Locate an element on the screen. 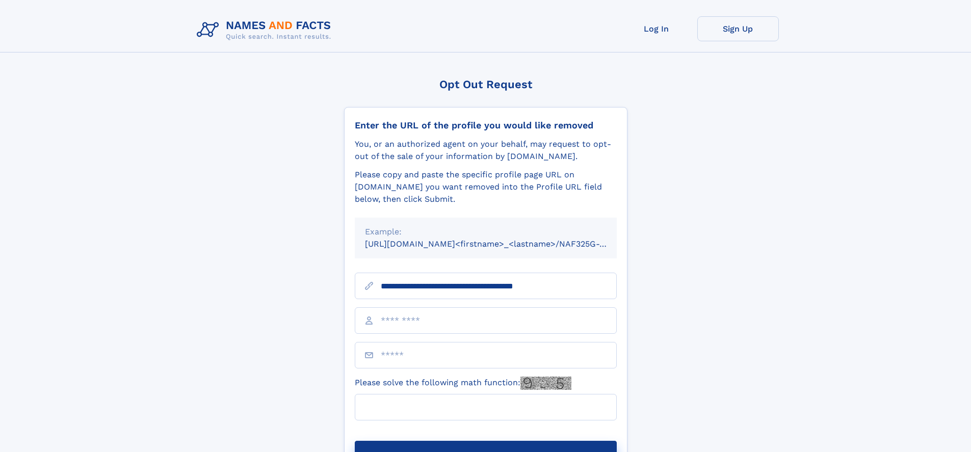 The image size is (971, 452). img: Logo Names and Facts is located at coordinates (266, 30).